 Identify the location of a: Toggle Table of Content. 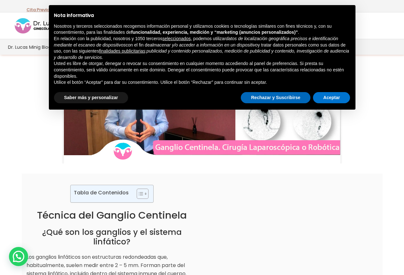
(139, 194).